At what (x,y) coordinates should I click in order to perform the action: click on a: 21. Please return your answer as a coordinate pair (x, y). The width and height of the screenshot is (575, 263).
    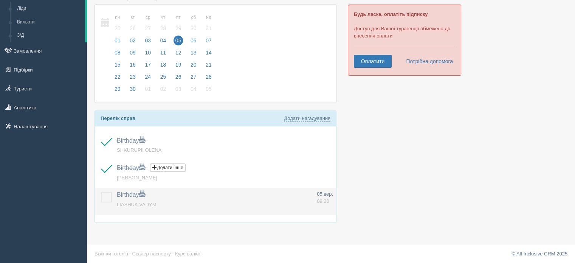
    Looking at the image, I should click on (208, 67).